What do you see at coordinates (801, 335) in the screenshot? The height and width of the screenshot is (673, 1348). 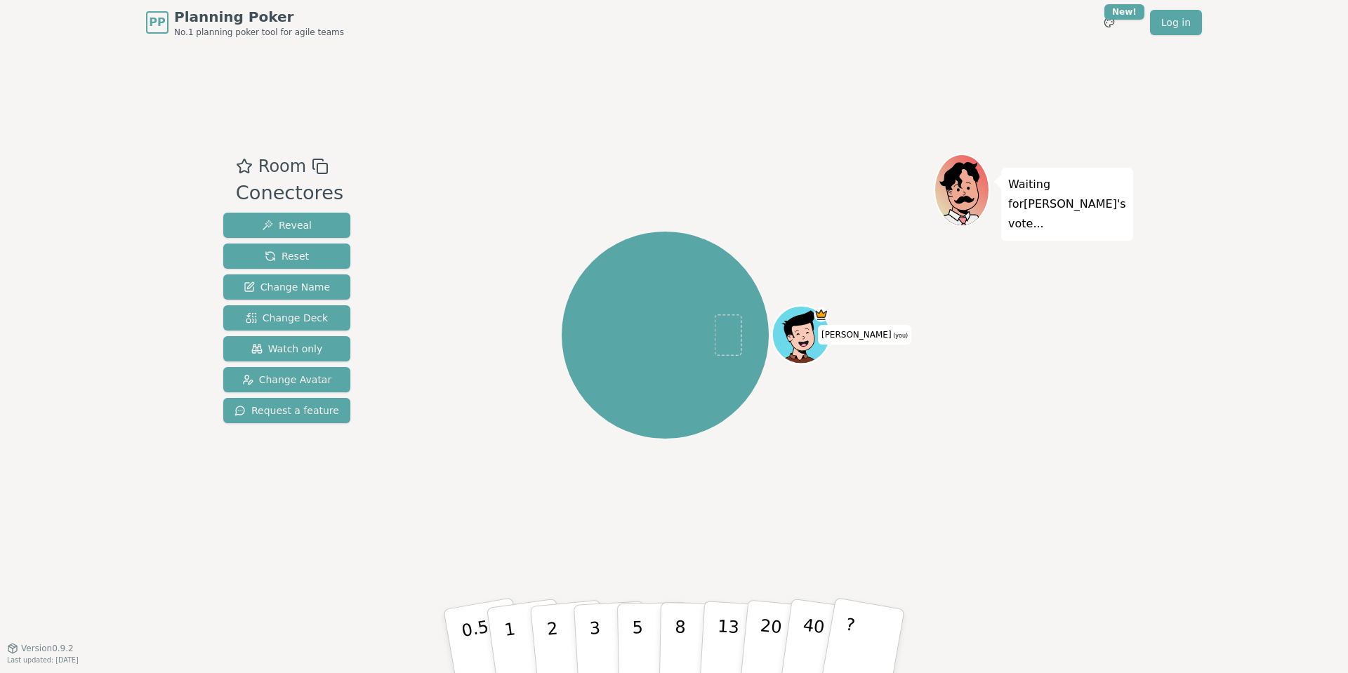 I see `button: Click to change your avatar` at bounding box center [801, 335].